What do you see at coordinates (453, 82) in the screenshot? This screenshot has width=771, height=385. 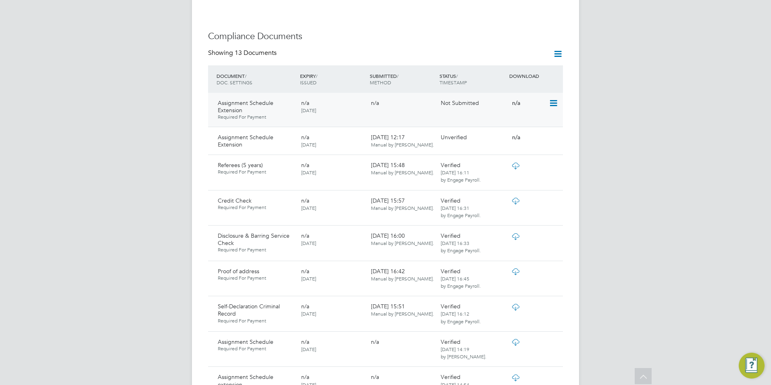 I see `span: TIMESTAMP` at bounding box center [453, 82].